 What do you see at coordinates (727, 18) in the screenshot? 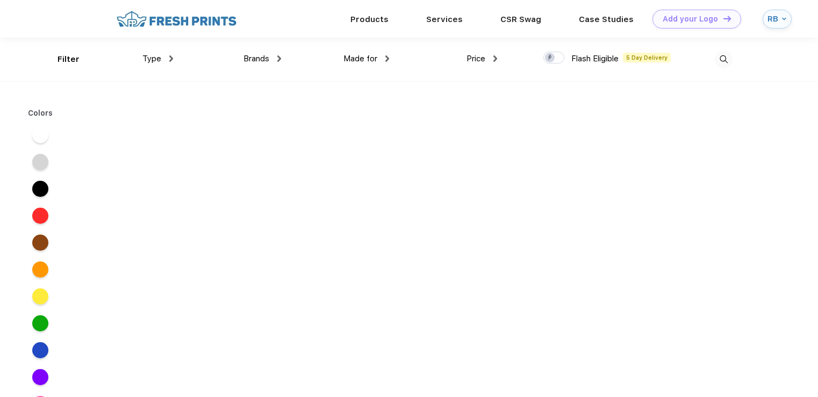
I see `img: DT` at bounding box center [727, 18].